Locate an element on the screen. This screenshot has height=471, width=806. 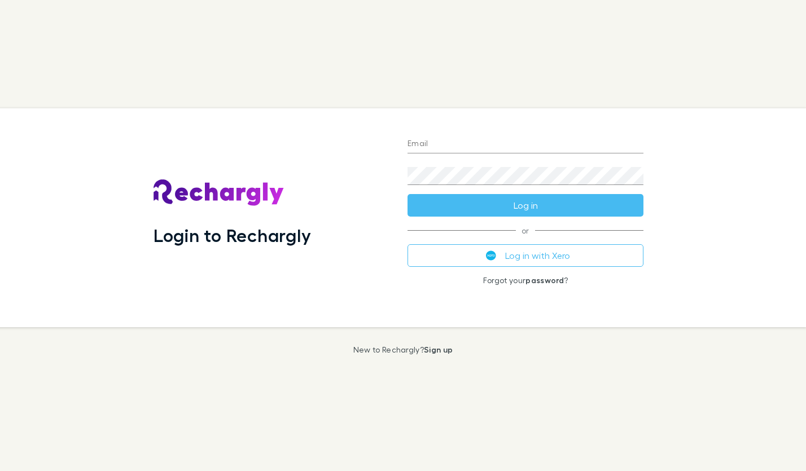
img: Rechargly's Logo is located at coordinates (219, 193).